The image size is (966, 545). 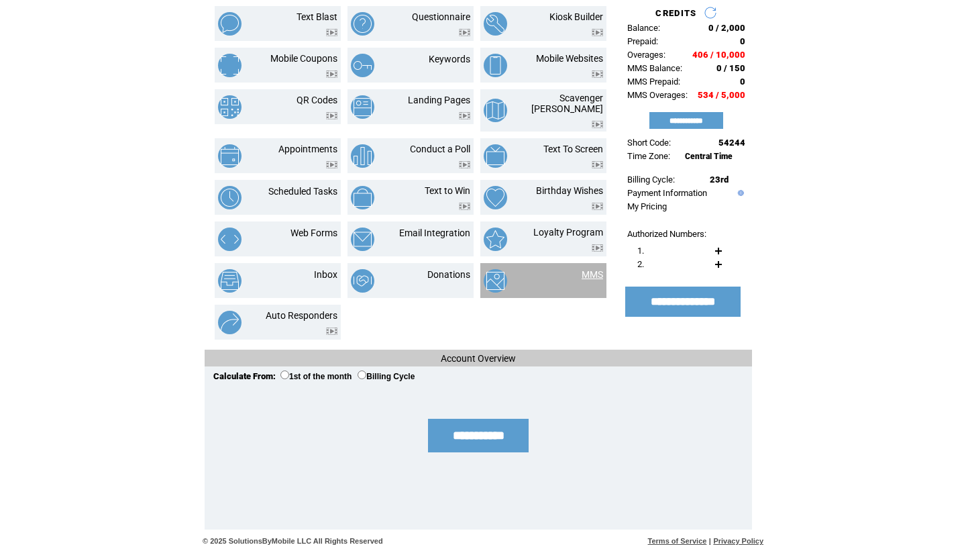 I want to click on a: Email Integration, so click(x=435, y=233).